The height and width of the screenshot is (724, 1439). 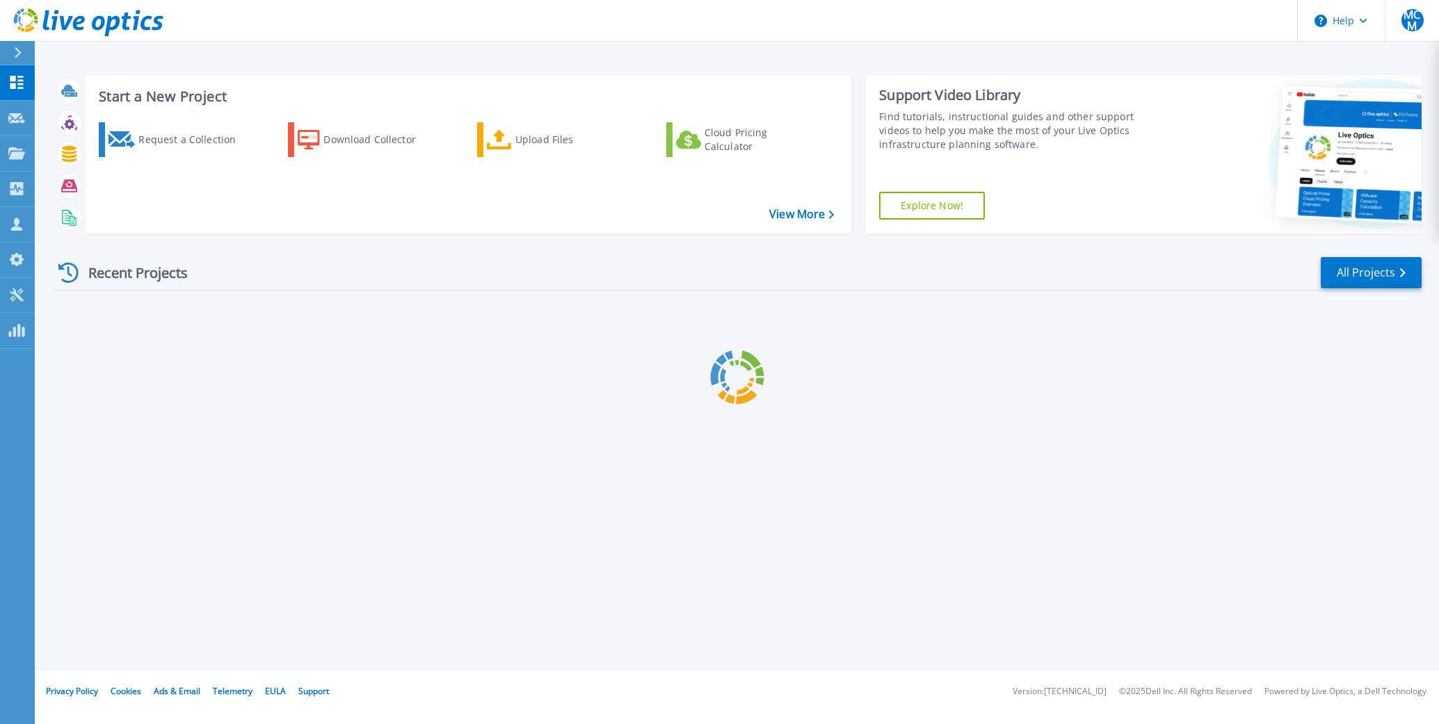 I want to click on a: Explore Now!, so click(x=932, y=206).